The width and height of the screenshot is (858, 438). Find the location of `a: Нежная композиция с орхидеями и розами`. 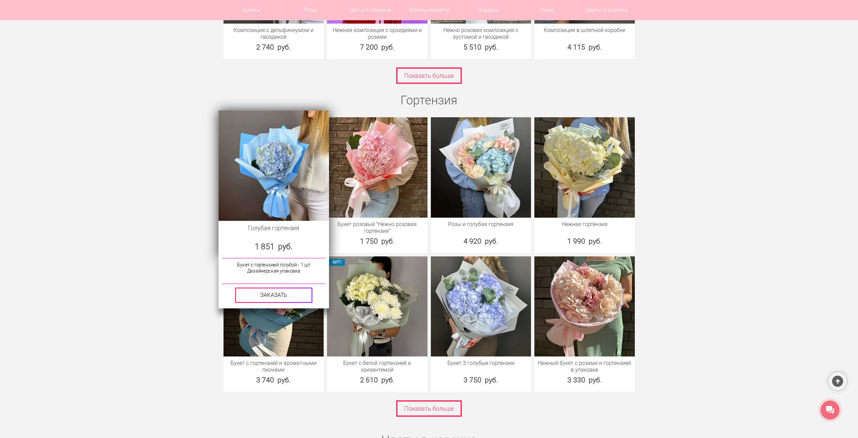

a: Нежная композиция с орхидеями и розами is located at coordinates (377, 34).